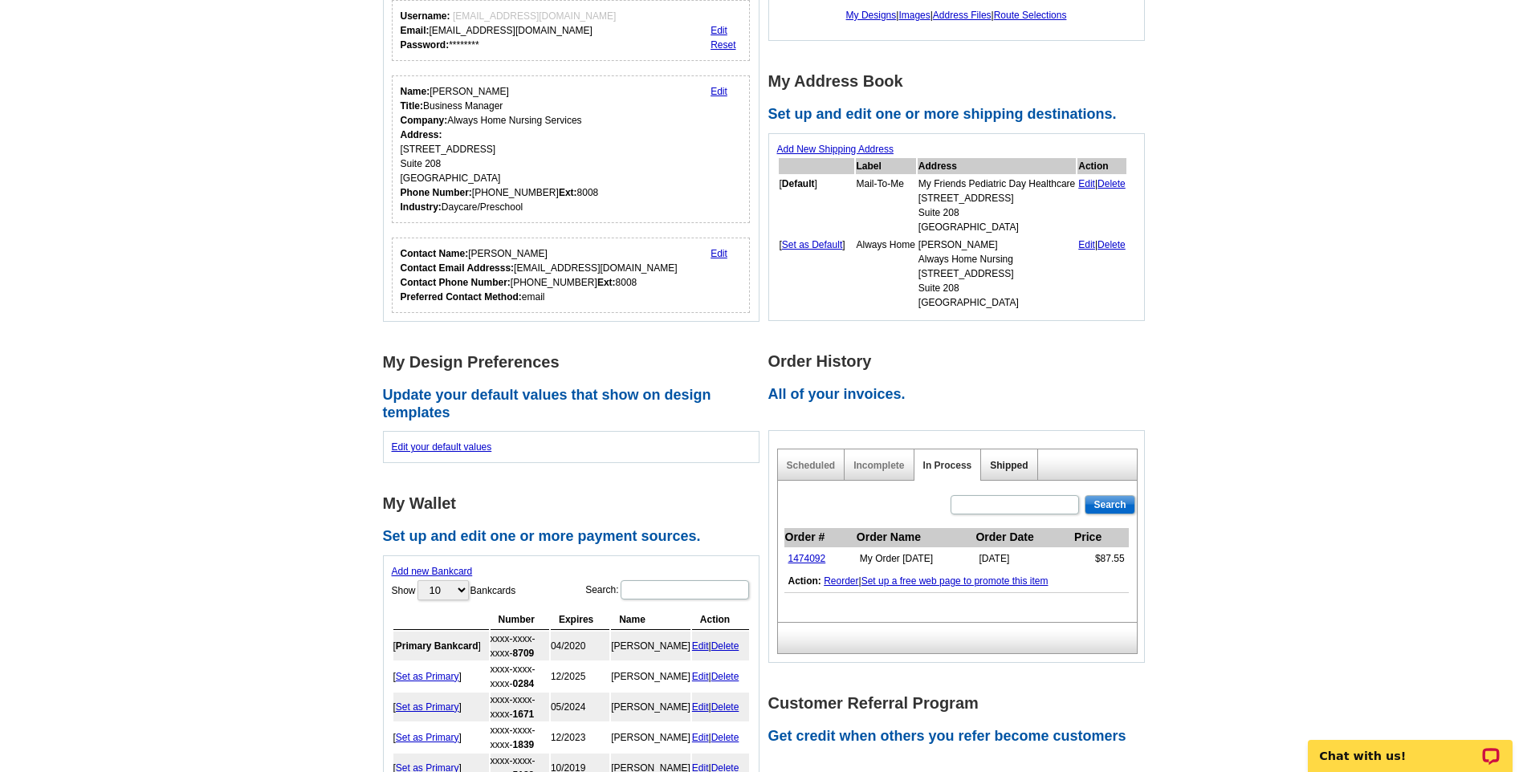  What do you see at coordinates (580, 738) in the screenshot?
I see `td: 12/2023` at bounding box center [580, 738].